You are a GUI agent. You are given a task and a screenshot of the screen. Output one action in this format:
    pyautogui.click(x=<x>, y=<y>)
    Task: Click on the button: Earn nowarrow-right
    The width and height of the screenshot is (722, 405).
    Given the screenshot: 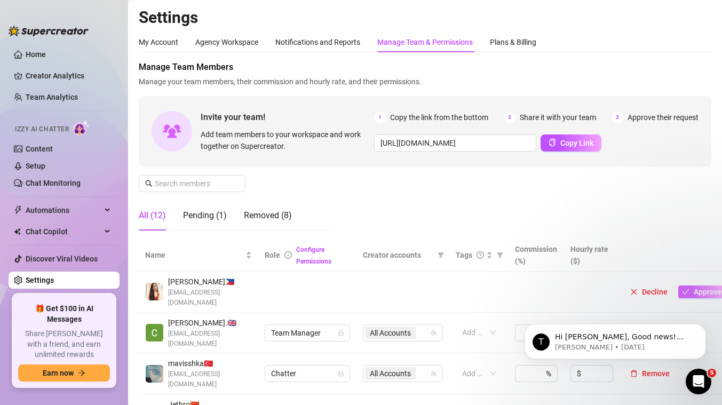 What is the action you would take?
    pyautogui.click(x=64, y=373)
    